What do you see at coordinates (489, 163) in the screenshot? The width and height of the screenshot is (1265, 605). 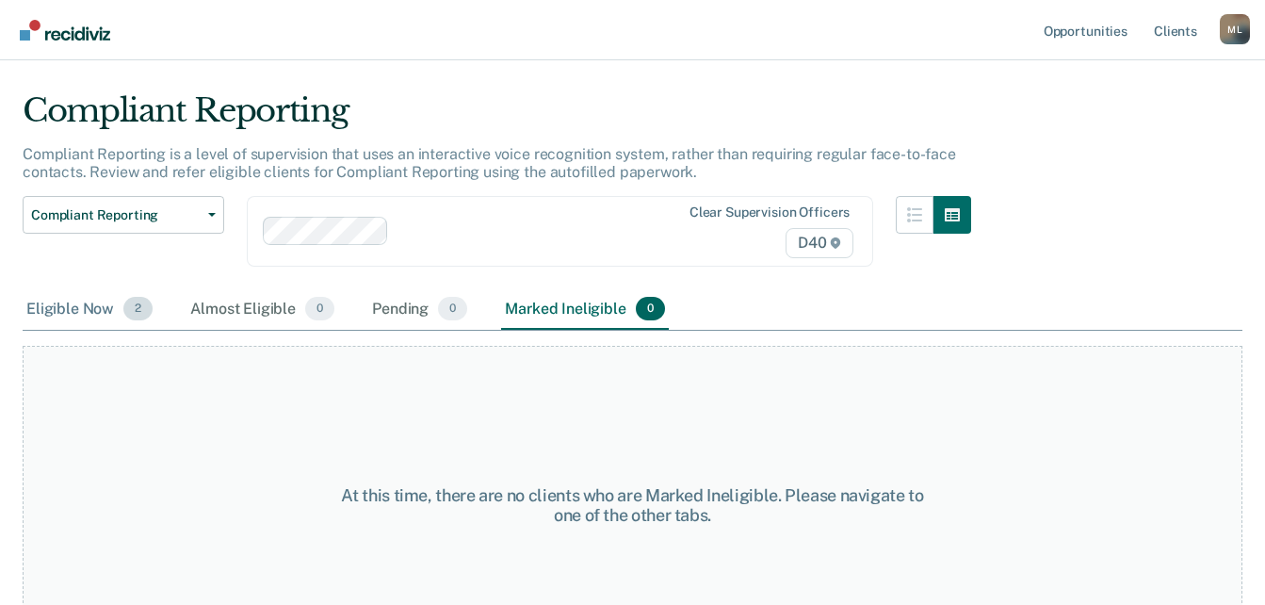 I see `p: Compliant Reporting is a level of supervision that uses an interactive voice recognition system, ...` at bounding box center [489, 163].